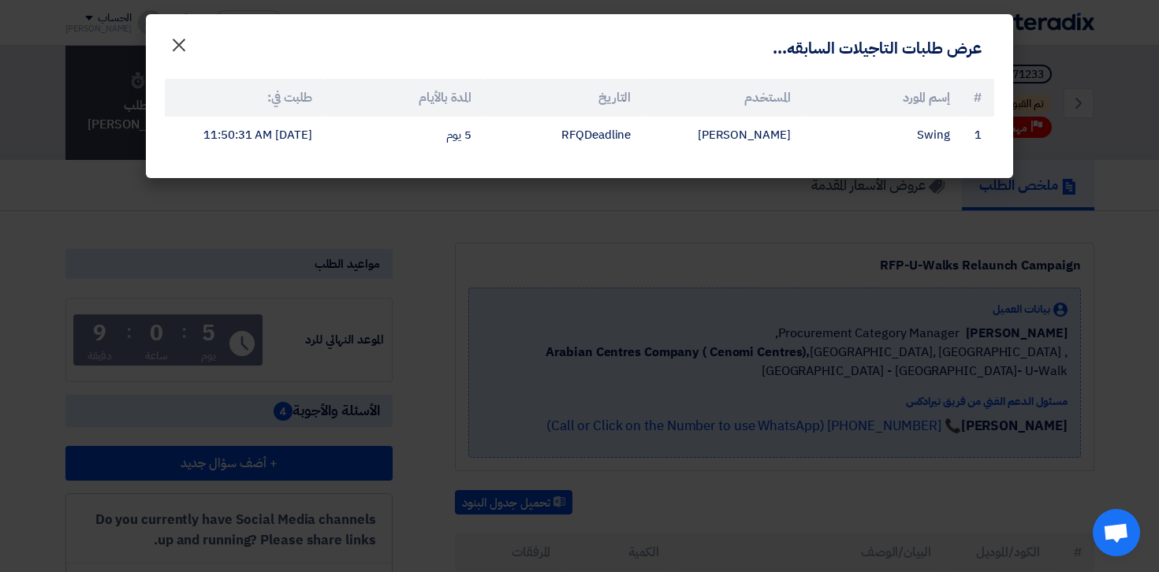 Image resolution: width=1159 pixels, height=572 pixels. Describe the element at coordinates (179, 41) in the screenshot. I see `button: Close` at that location.